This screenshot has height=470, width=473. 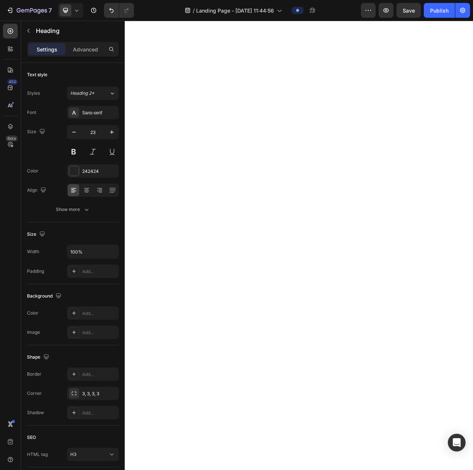 What do you see at coordinates (440, 10) in the screenshot?
I see `button: Publish` at bounding box center [440, 10].